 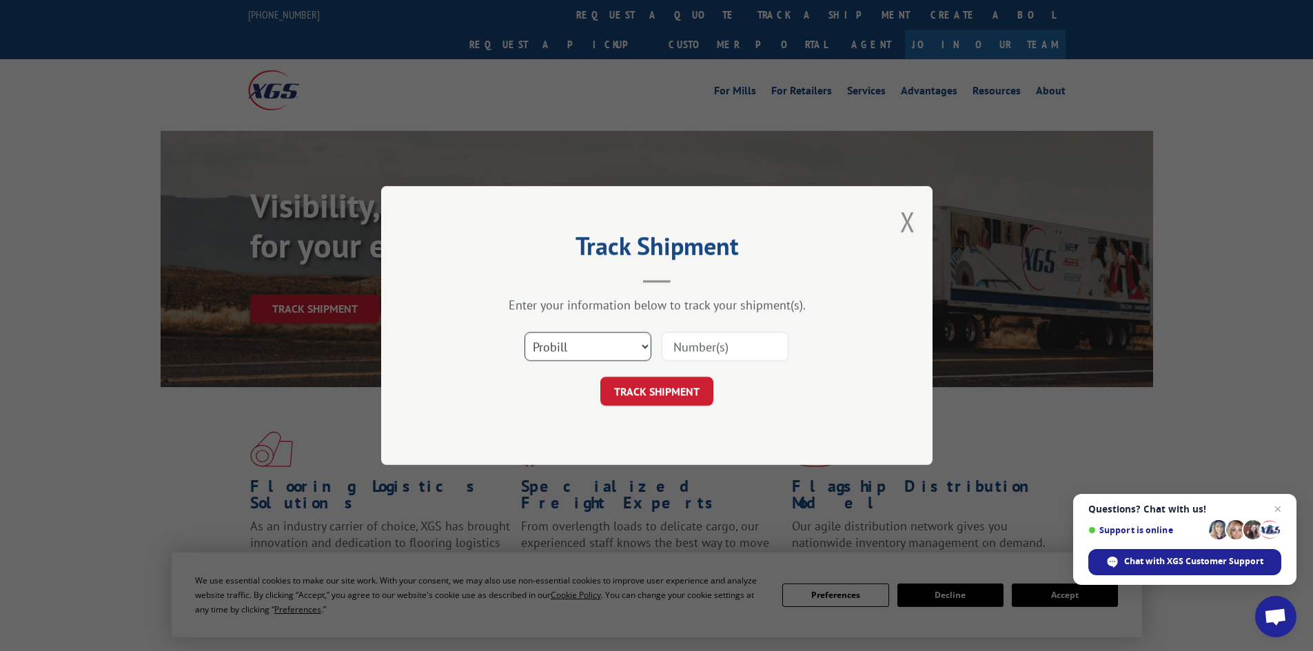 I want to click on span: Questions? Chat with us!, so click(x=1185, y=509).